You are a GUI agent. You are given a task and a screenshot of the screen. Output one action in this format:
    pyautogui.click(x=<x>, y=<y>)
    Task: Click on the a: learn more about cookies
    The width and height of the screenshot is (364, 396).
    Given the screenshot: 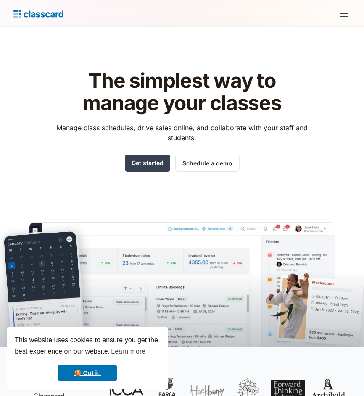 What is the action you would take?
    pyautogui.click(x=128, y=352)
    